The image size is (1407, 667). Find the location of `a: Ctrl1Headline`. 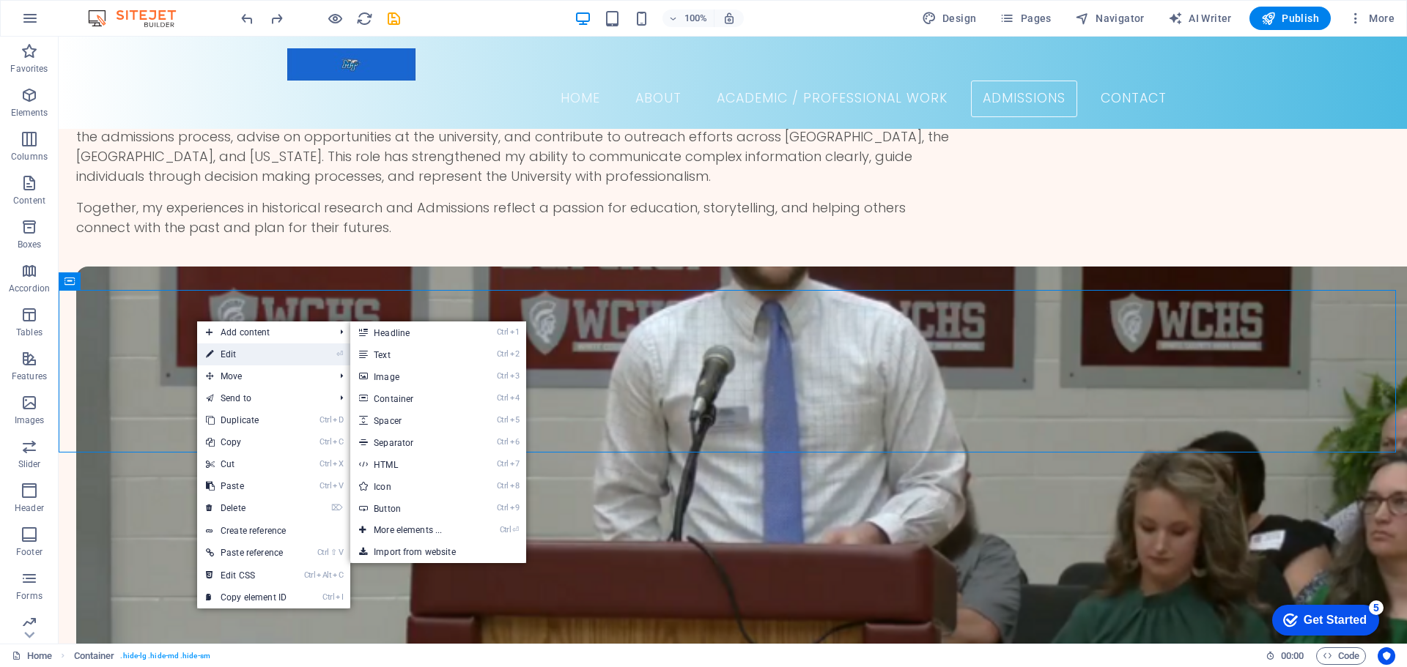

a: Ctrl1Headline is located at coordinates (410, 333).